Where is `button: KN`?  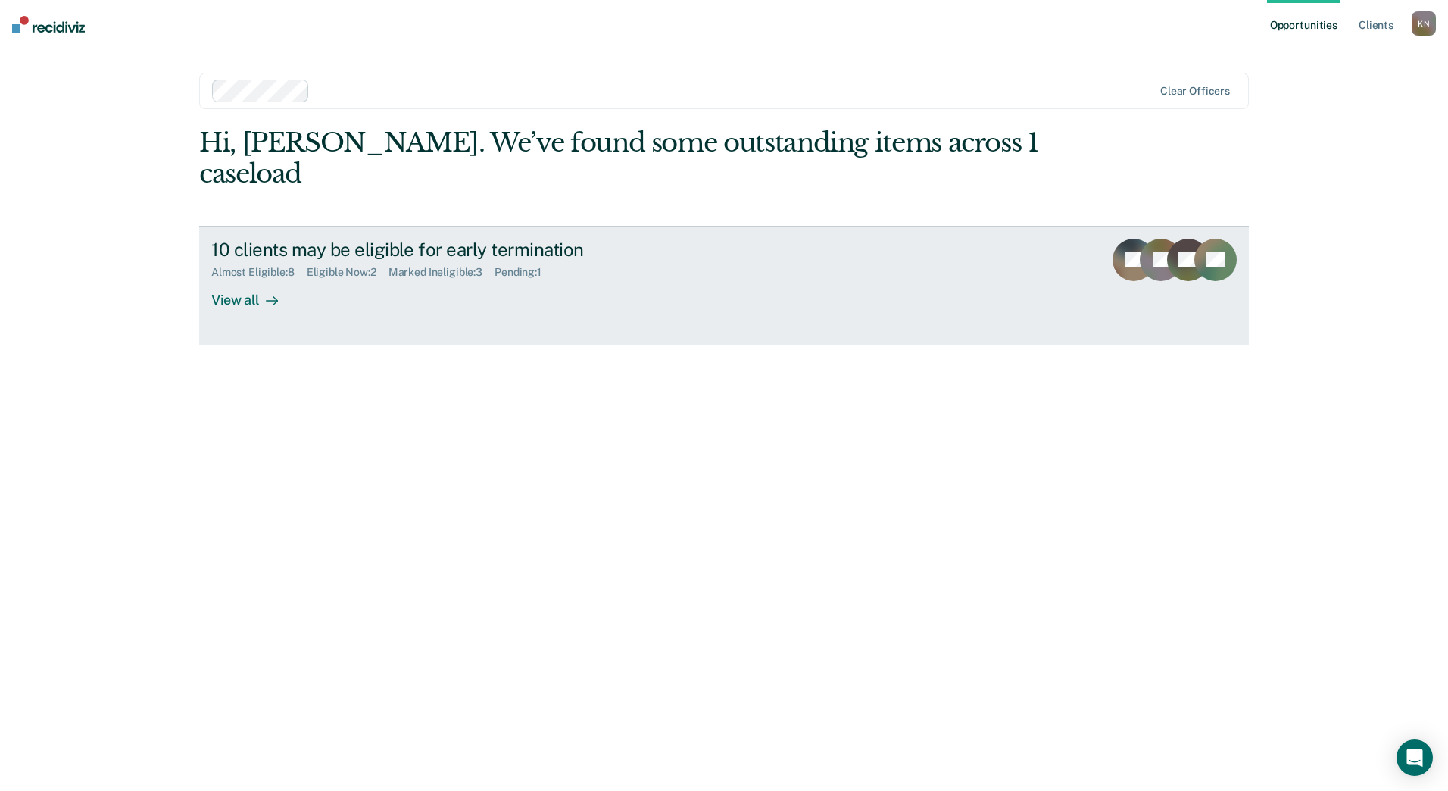 button: KN is located at coordinates (1424, 23).